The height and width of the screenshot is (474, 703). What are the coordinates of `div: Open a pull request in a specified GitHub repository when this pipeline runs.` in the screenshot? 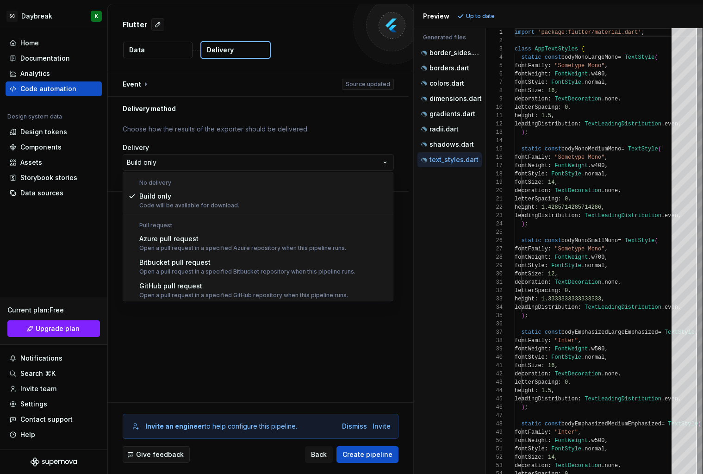 It's located at (243, 295).